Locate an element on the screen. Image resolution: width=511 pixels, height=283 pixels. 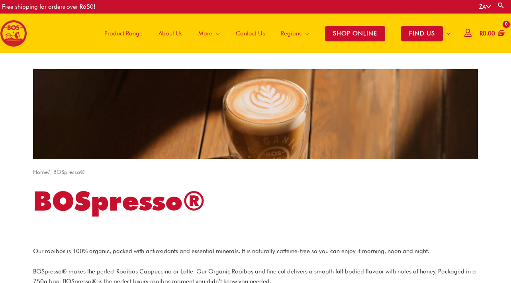
h1: BOSpresso® is located at coordinates (255, 201).